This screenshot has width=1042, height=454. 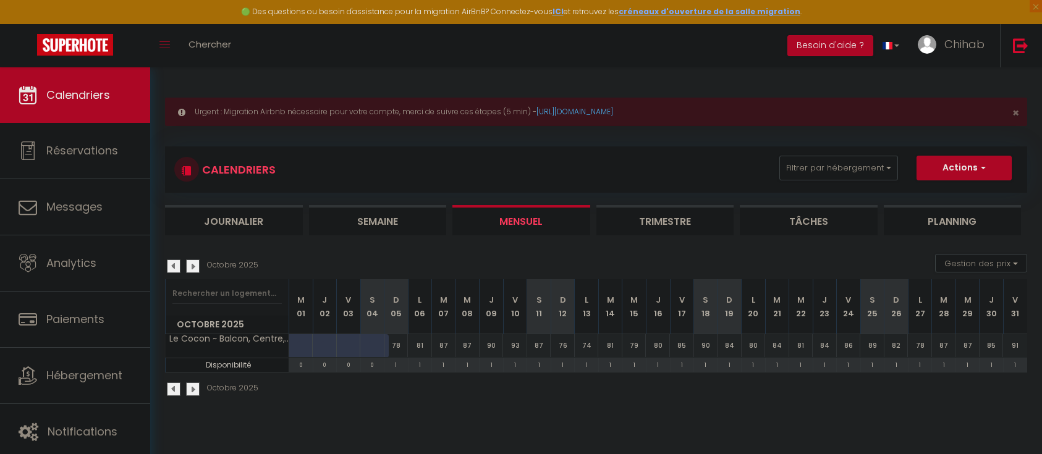 What do you see at coordinates (709, 11) in the screenshot?
I see `a: créneaux d'ouverture de la salle migration` at bounding box center [709, 11].